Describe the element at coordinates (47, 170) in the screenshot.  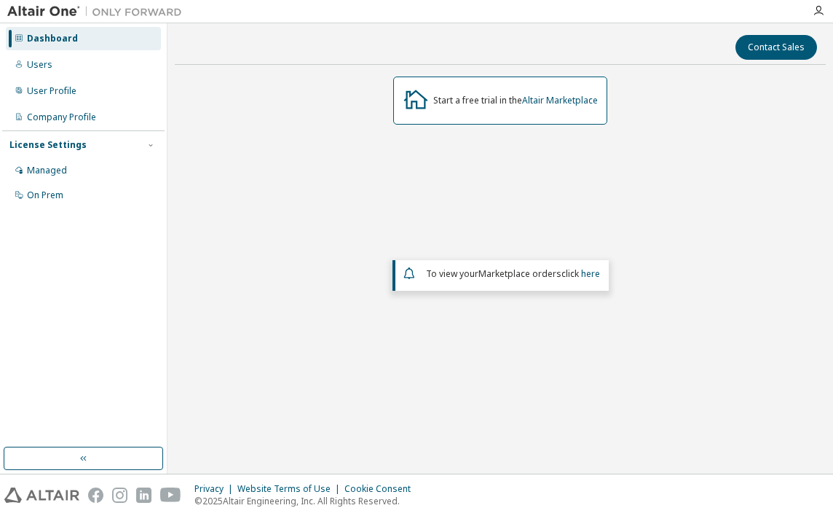
I see `div: Managed` at that location.